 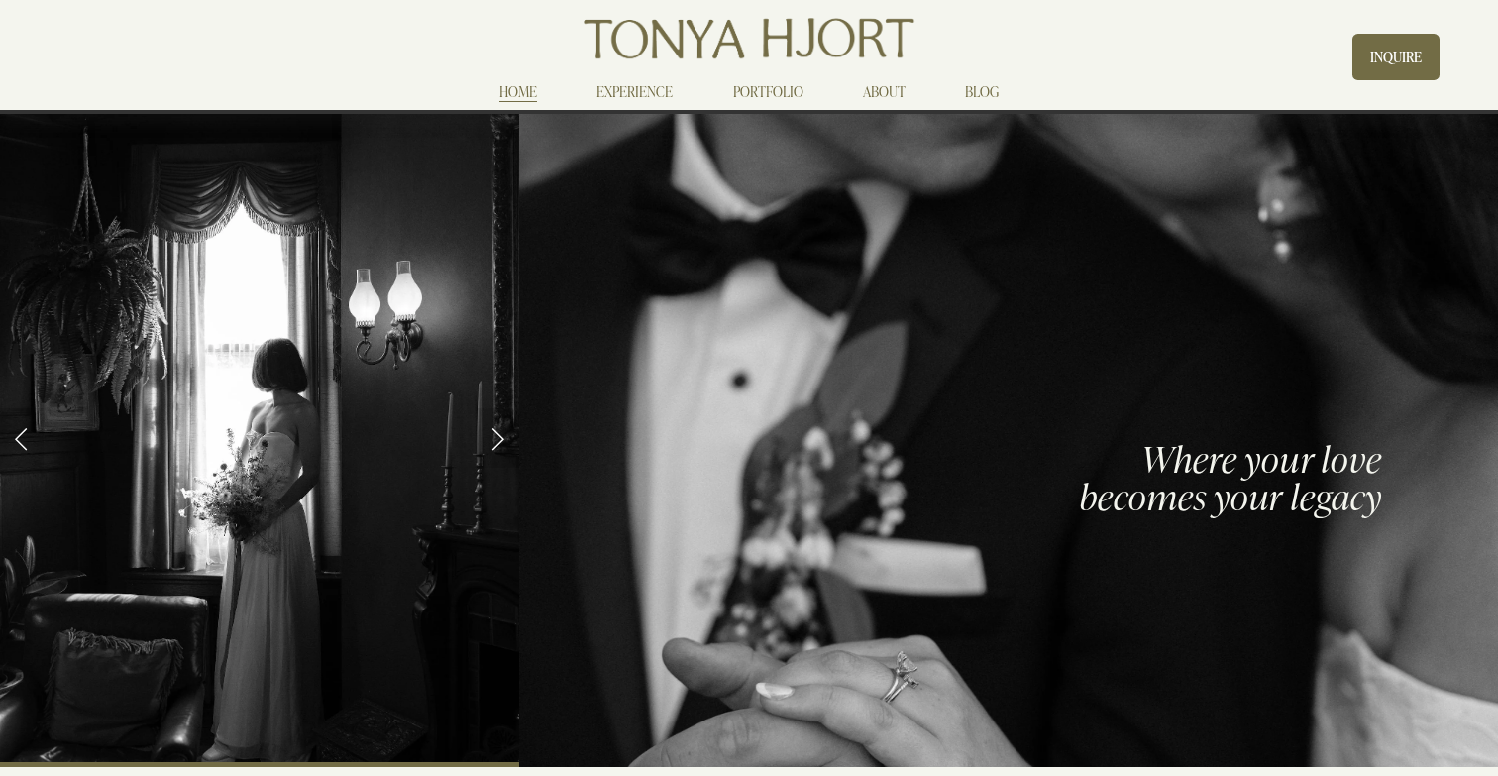 I want to click on a: PORTFOLIO, so click(x=768, y=91).